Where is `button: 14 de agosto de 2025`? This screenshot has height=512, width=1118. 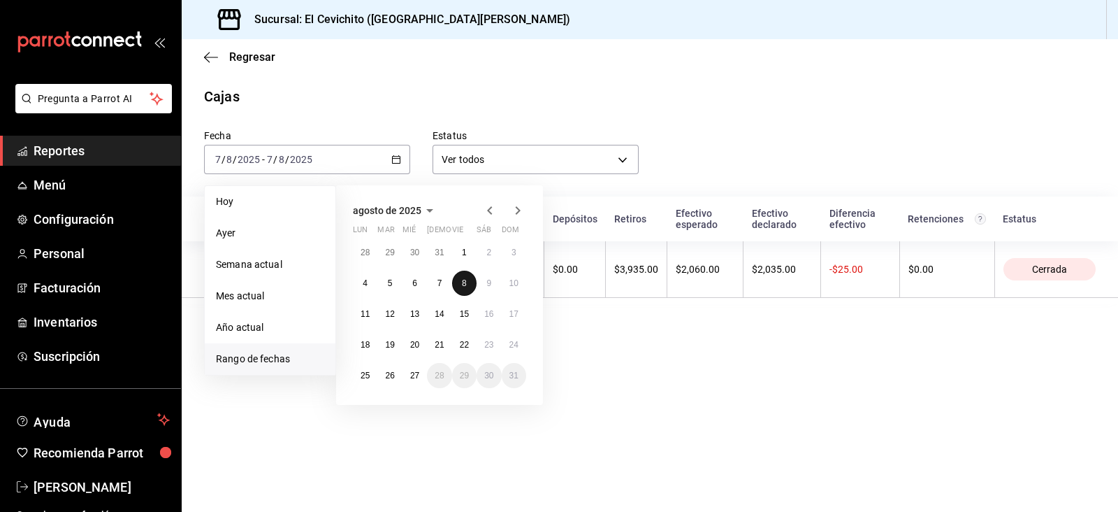
button: 14 de agosto de 2025 is located at coordinates (439, 314).